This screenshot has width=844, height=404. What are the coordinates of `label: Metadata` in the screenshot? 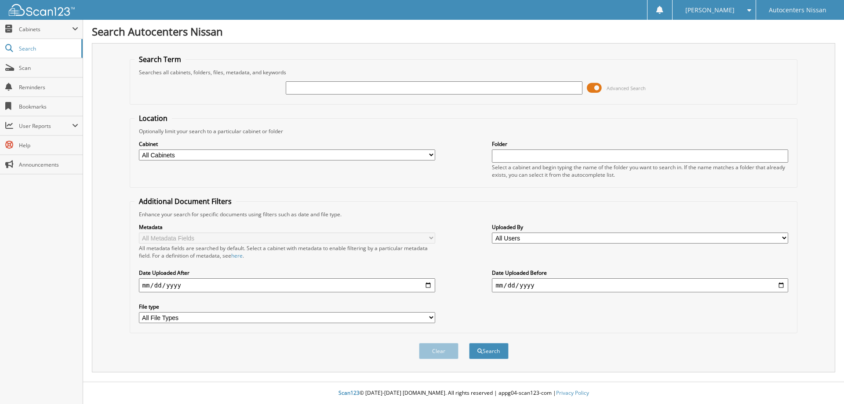 It's located at (287, 227).